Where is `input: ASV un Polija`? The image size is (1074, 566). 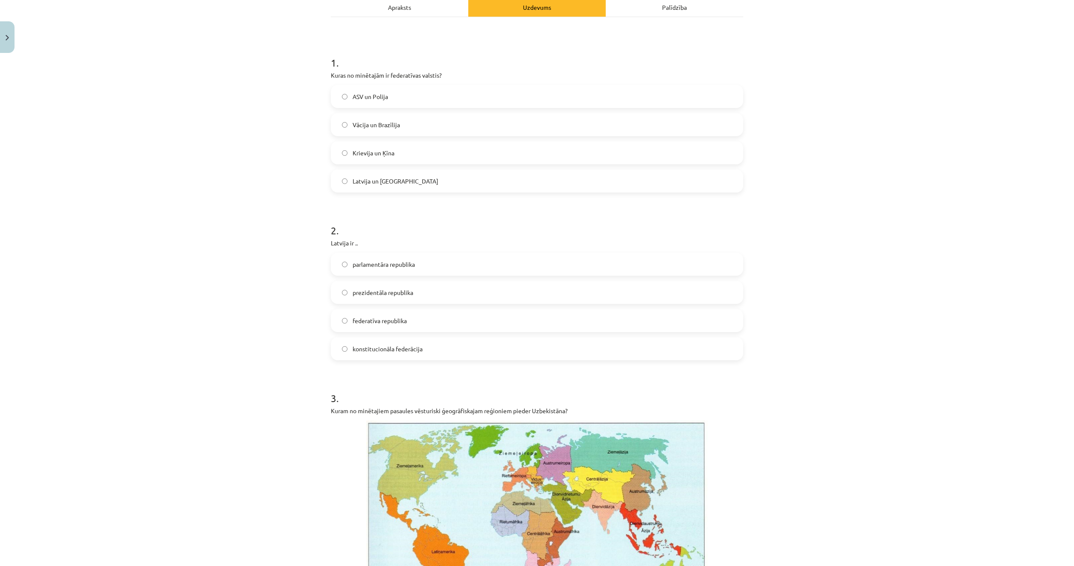
input: ASV un Polija is located at coordinates (344, 96).